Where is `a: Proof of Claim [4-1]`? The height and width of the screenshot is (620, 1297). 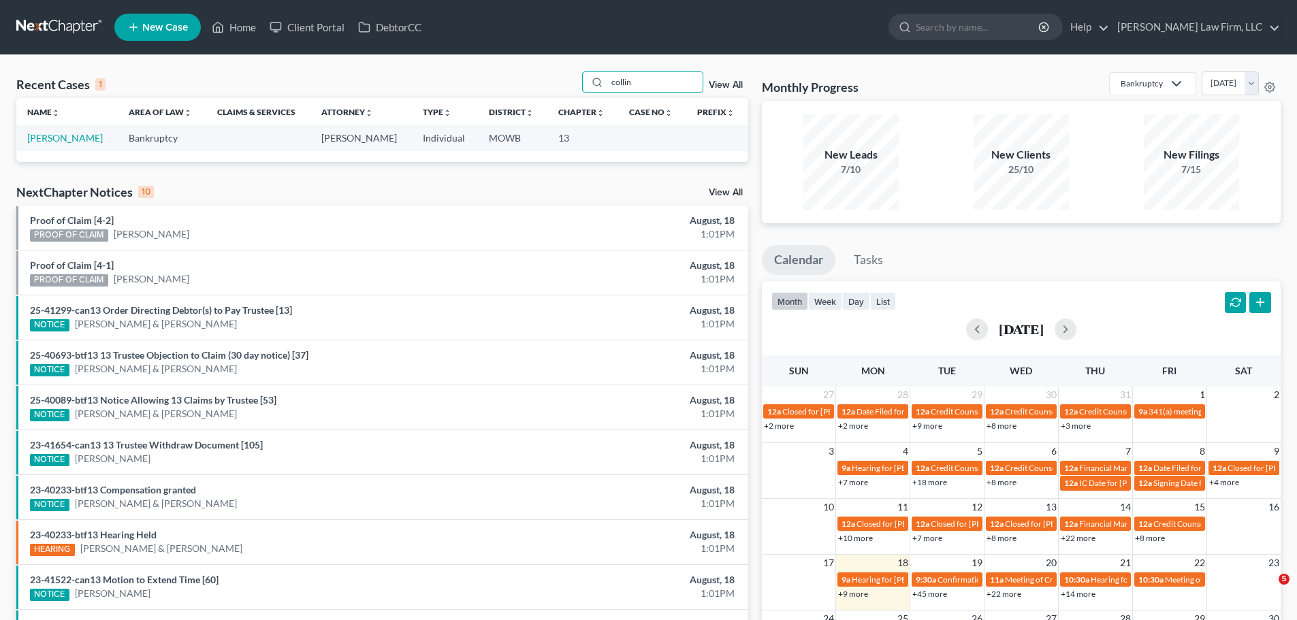 a: Proof of Claim [4-1] is located at coordinates (71, 265).